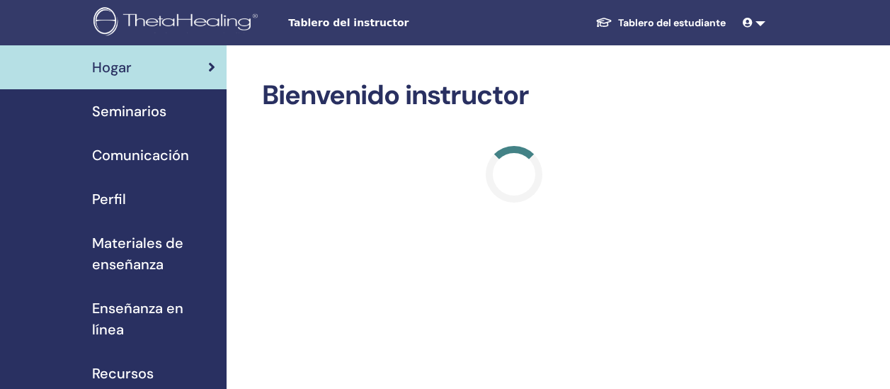 This screenshot has height=389, width=890. What do you see at coordinates (154, 254) in the screenshot?
I see `span: Materiales de enseñanza` at bounding box center [154, 254].